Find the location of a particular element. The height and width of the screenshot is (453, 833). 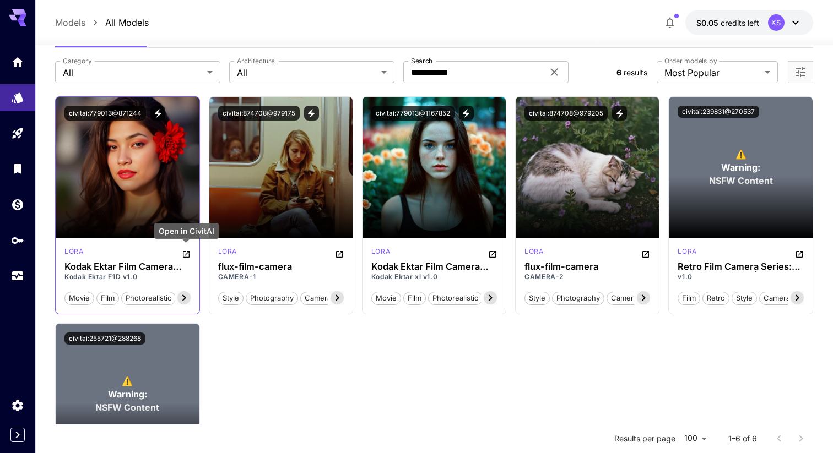

span: retro is located at coordinates (715, 298).